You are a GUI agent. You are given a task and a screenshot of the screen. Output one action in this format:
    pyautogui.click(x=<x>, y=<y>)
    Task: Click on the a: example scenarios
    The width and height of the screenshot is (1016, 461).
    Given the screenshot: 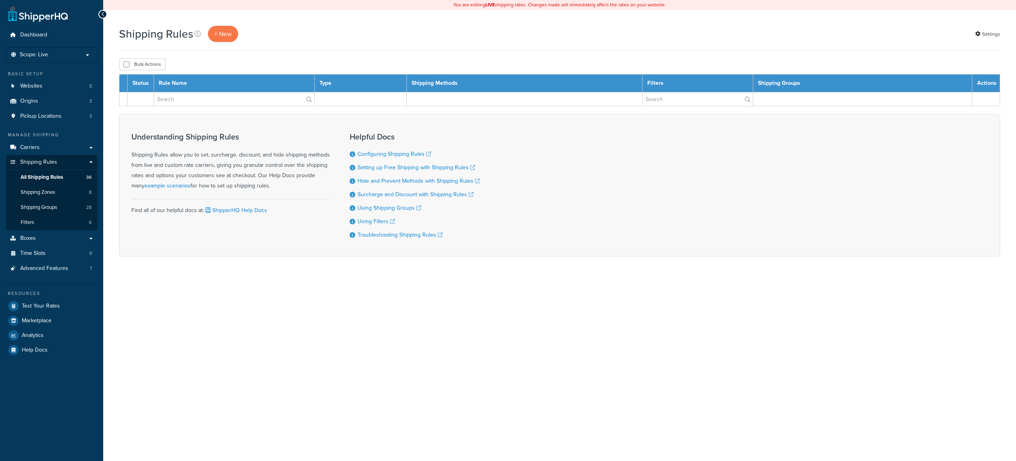 What is the action you would take?
    pyautogui.click(x=167, y=186)
    